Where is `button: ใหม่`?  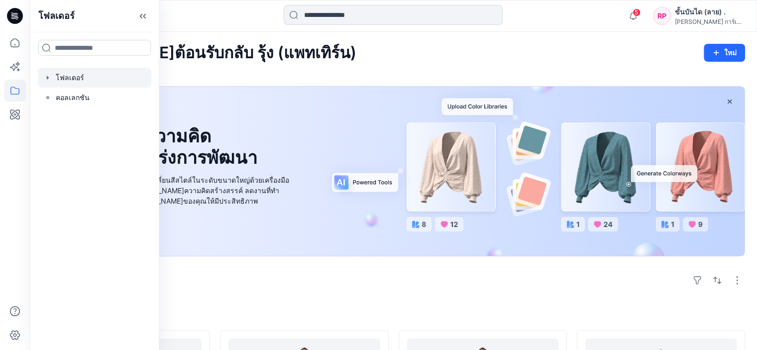 button: ใหม่ is located at coordinates (724, 53).